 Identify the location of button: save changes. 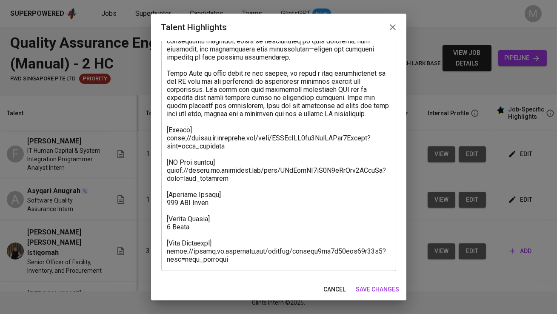
(378, 290).